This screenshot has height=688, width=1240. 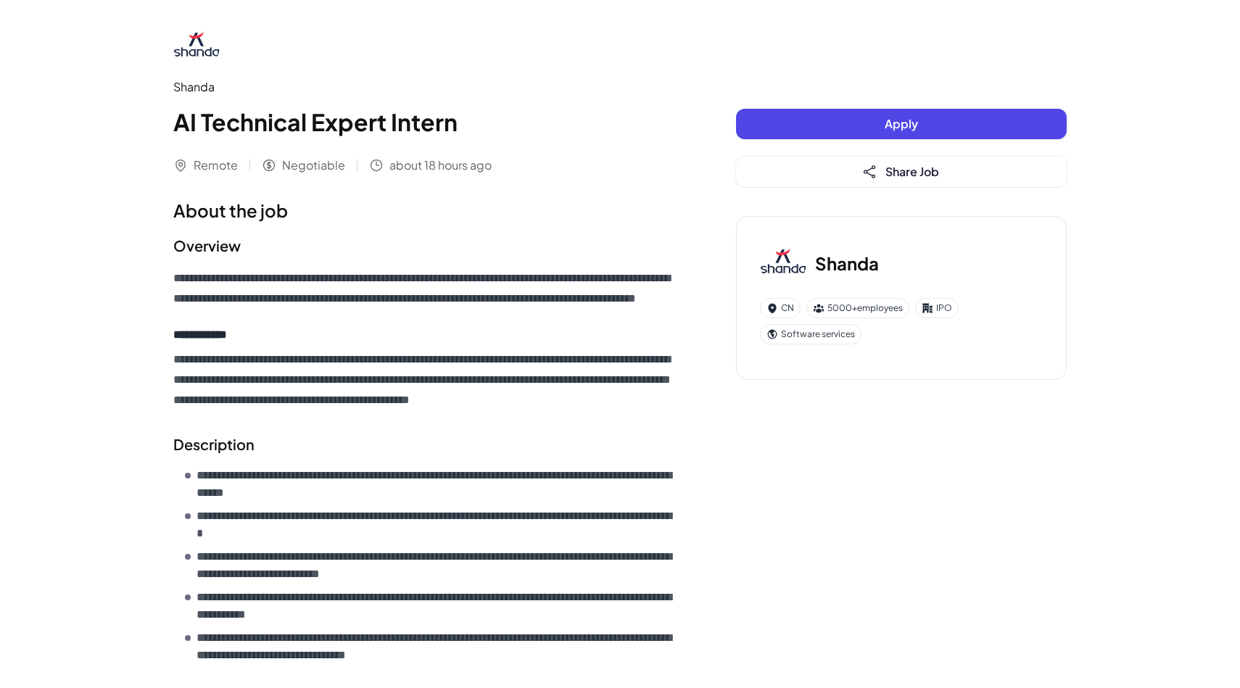 What do you see at coordinates (426, 246) in the screenshot?
I see `h2: Overview` at bounding box center [426, 246].